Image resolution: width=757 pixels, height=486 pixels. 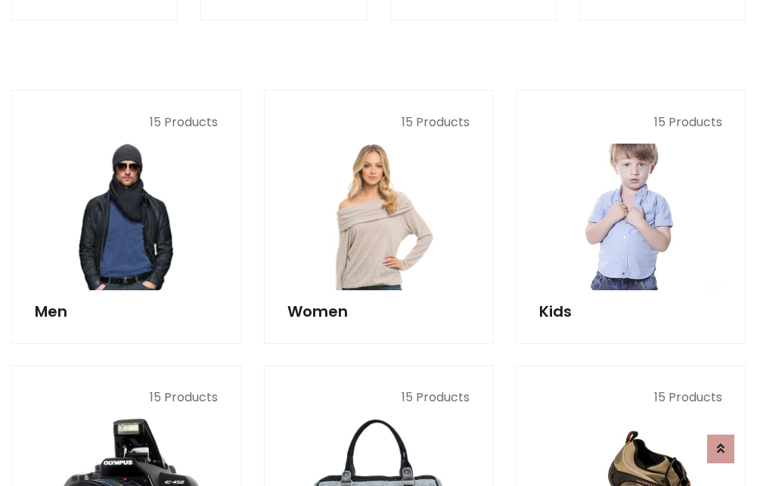 What do you see at coordinates (631, 311) in the screenshot?
I see `h5: Kids` at bounding box center [631, 311].